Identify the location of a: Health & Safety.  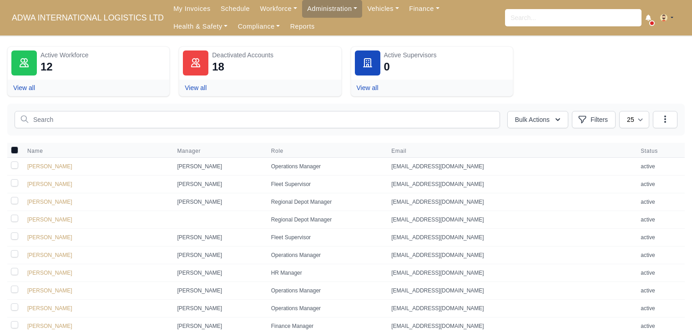
(201, 26).